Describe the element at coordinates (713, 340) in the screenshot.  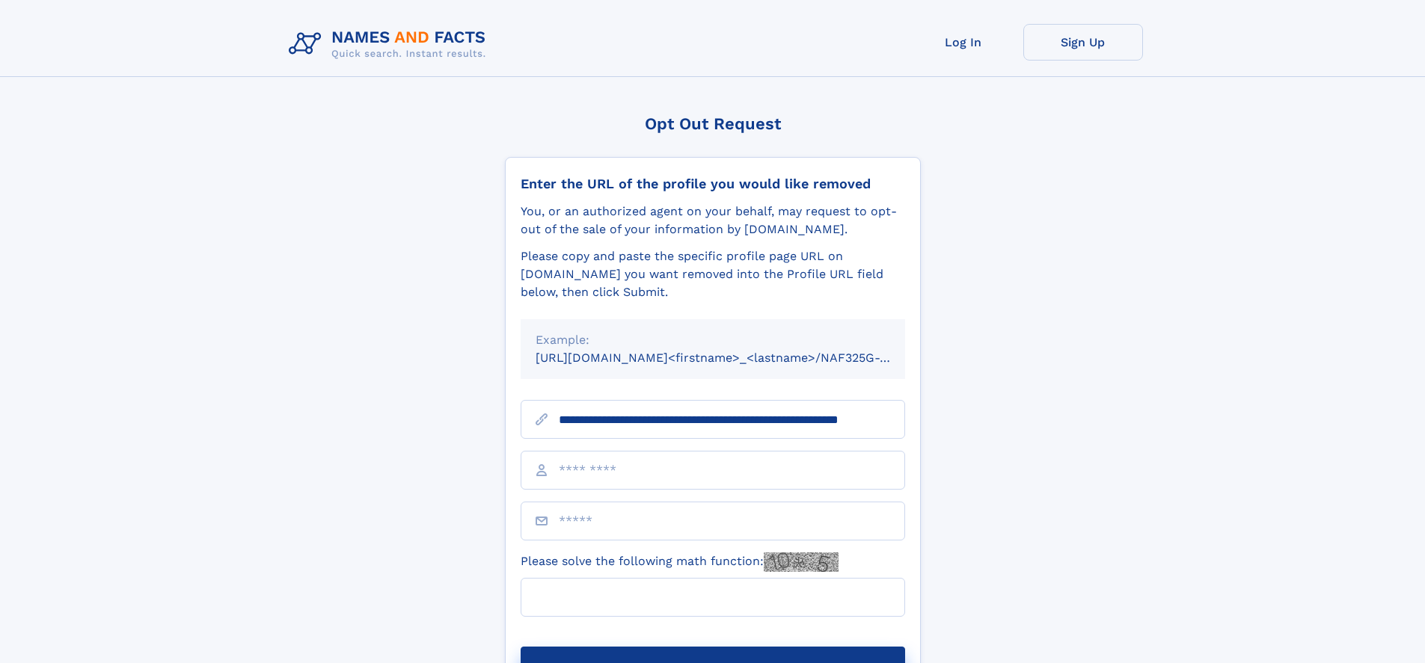
I see `div: Example:` at that location.